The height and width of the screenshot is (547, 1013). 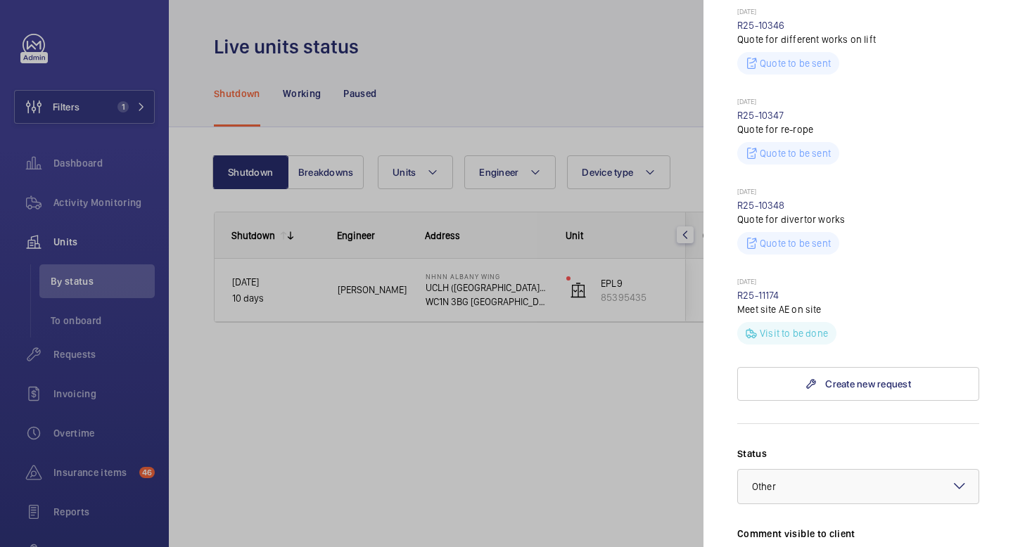 I want to click on p: Quote for different works on lift, so click(x=858, y=39).